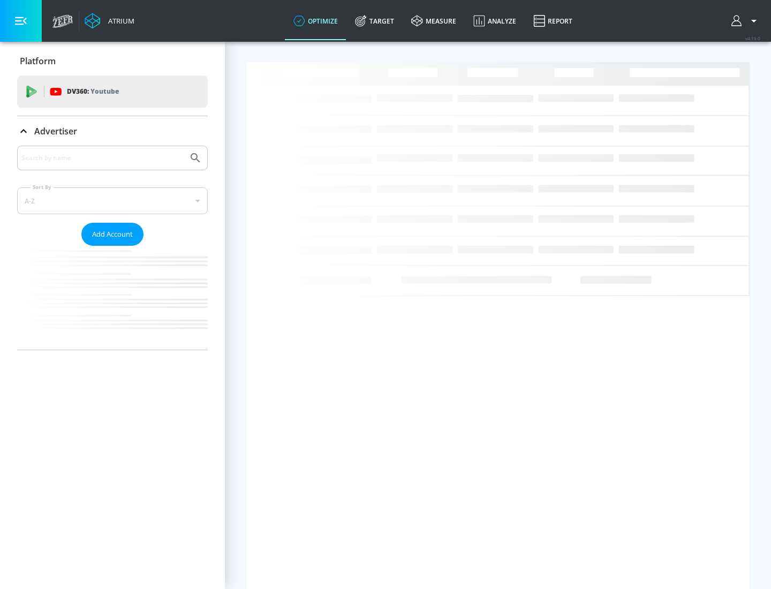 The height and width of the screenshot is (589, 771). What do you see at coordinates (93, 92) in the screenshot?
I see `p: DV360:` at bounding box center [93, 92].